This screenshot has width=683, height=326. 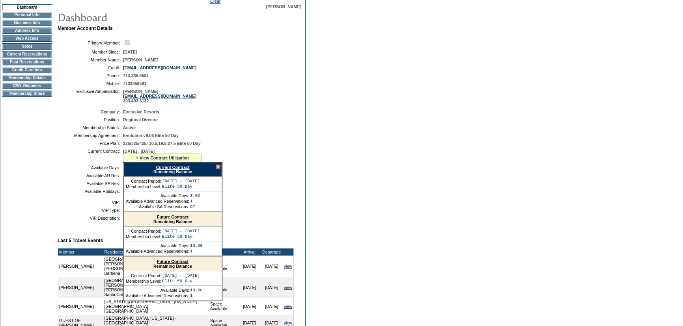 What do you see at coordinates (27, 62) in the screenshot?
I see `td: Past Reservations` at bounding box center [27, 62].